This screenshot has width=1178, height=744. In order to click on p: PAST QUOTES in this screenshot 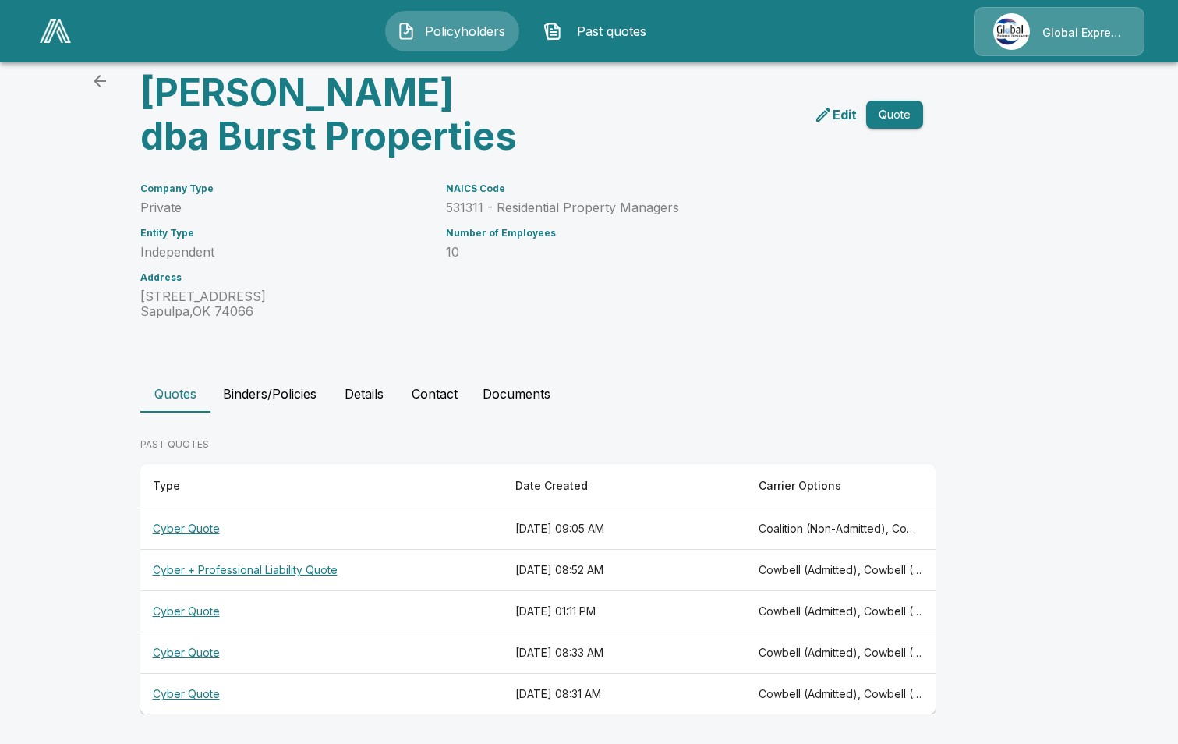, I will do `click(538, 444)`.